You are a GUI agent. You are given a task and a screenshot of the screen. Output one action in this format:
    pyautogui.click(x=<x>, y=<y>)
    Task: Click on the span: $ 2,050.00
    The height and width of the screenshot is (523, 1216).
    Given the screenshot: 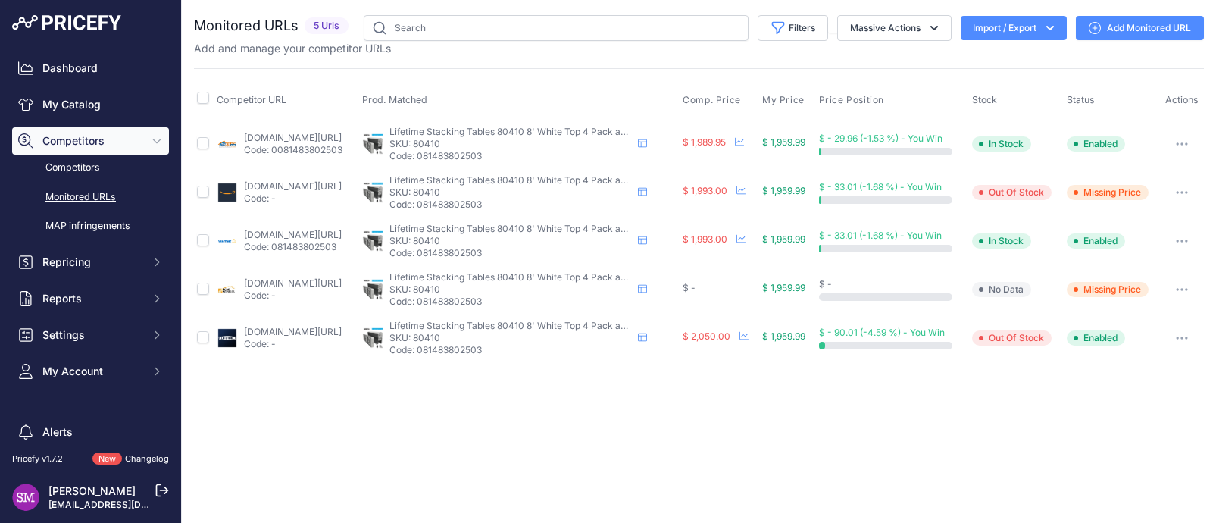 What is the action you would take?
    pyautogui.click(x=706, y=336)
    